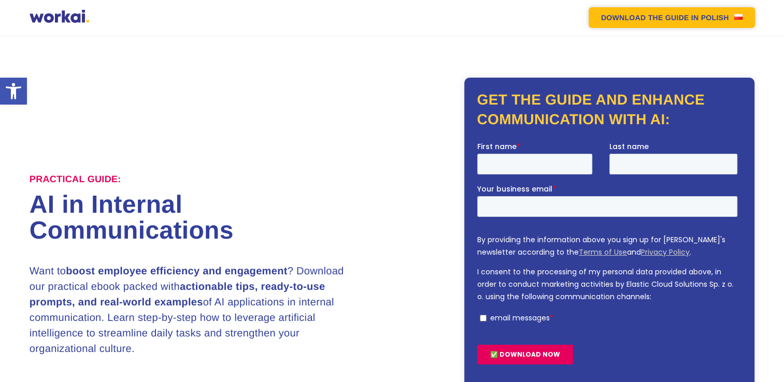 The width and height of the screenshot is (784, 382). Describe the element at coordinates (609, 110) in the screenshot. I see `h2: Get the guide and enhance communication with AI:` at that location.